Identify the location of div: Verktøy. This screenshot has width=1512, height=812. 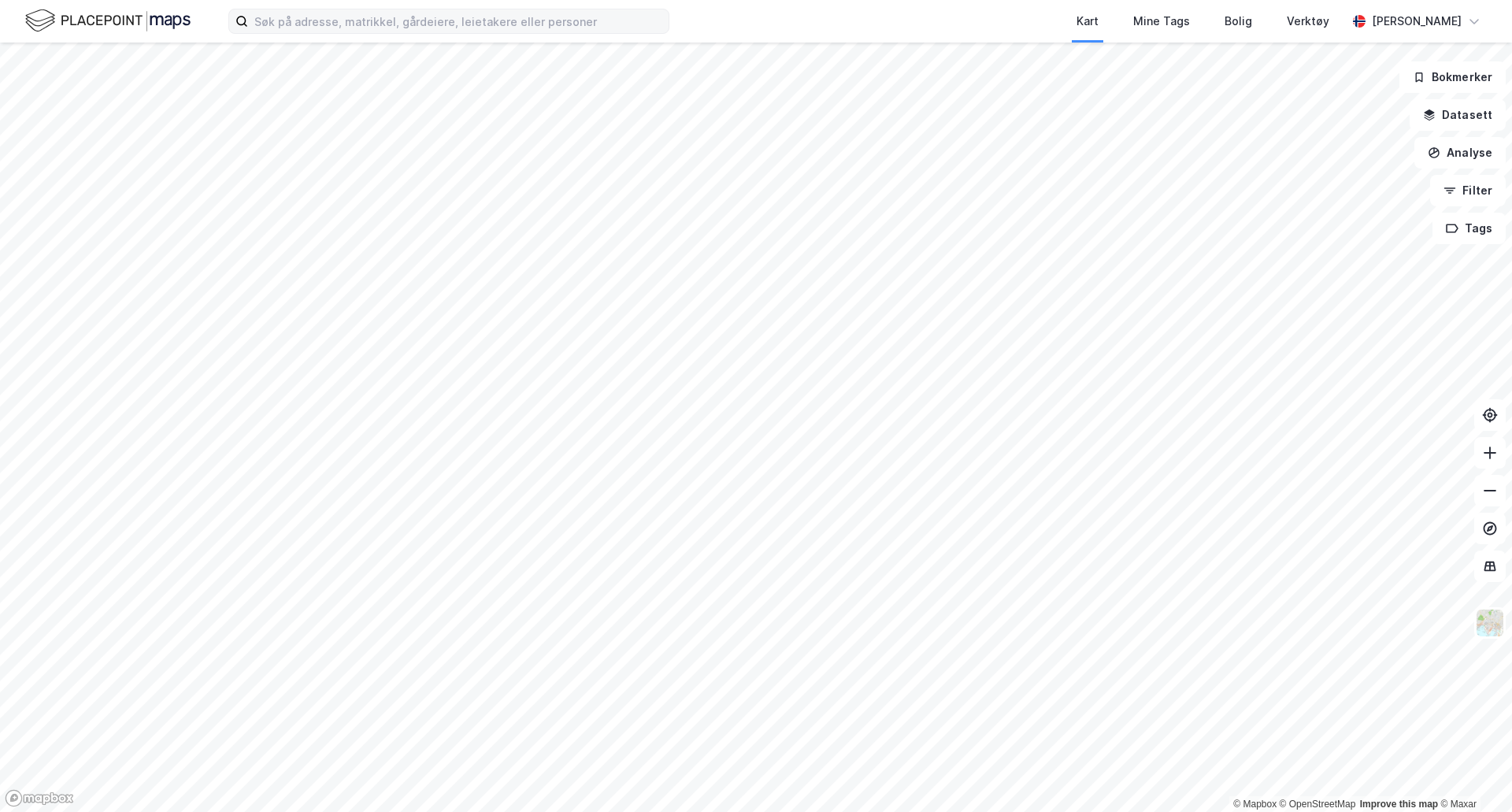
(1308, 21).